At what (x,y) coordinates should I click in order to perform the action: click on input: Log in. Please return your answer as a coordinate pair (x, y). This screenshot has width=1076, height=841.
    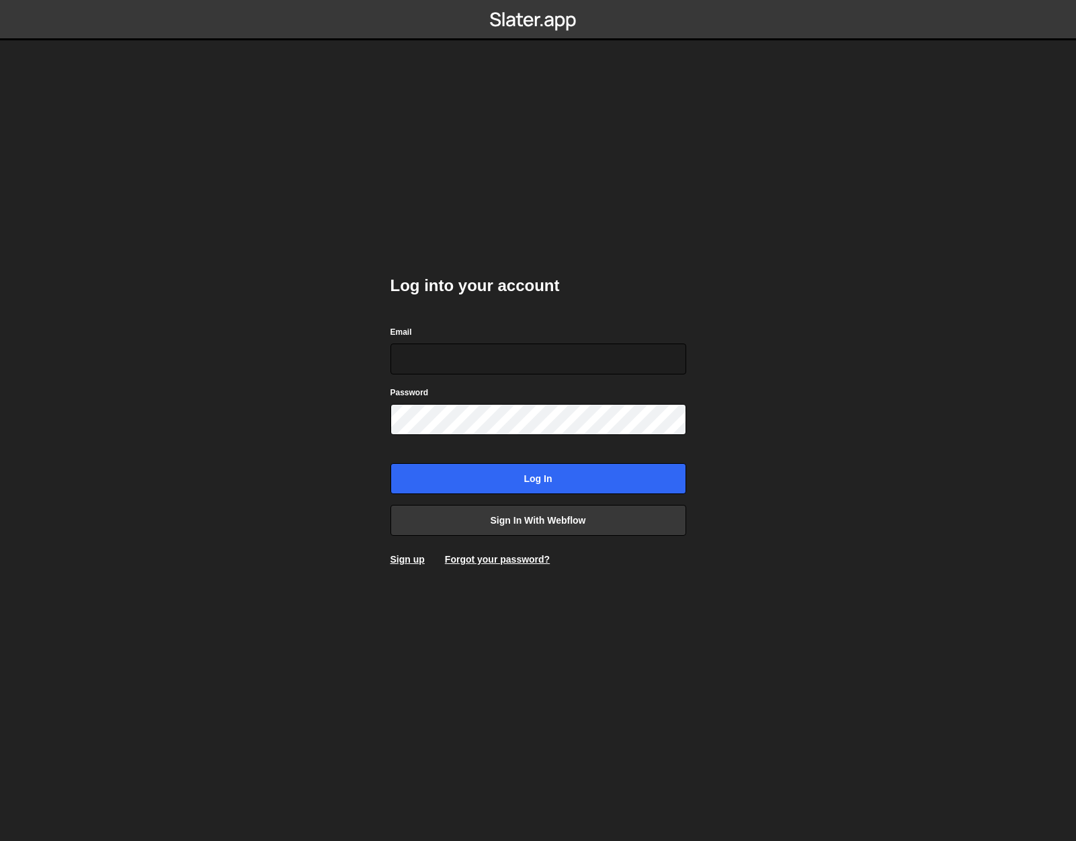
    Looking at the image, I should click on (538, 478).